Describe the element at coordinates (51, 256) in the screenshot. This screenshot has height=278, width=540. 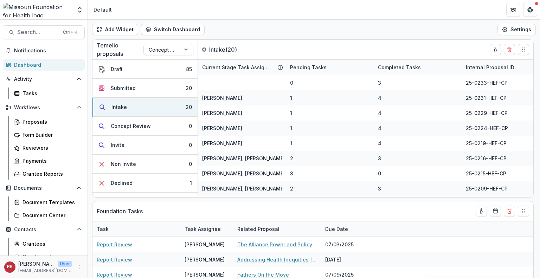
I see `div: Constituents` at that location.